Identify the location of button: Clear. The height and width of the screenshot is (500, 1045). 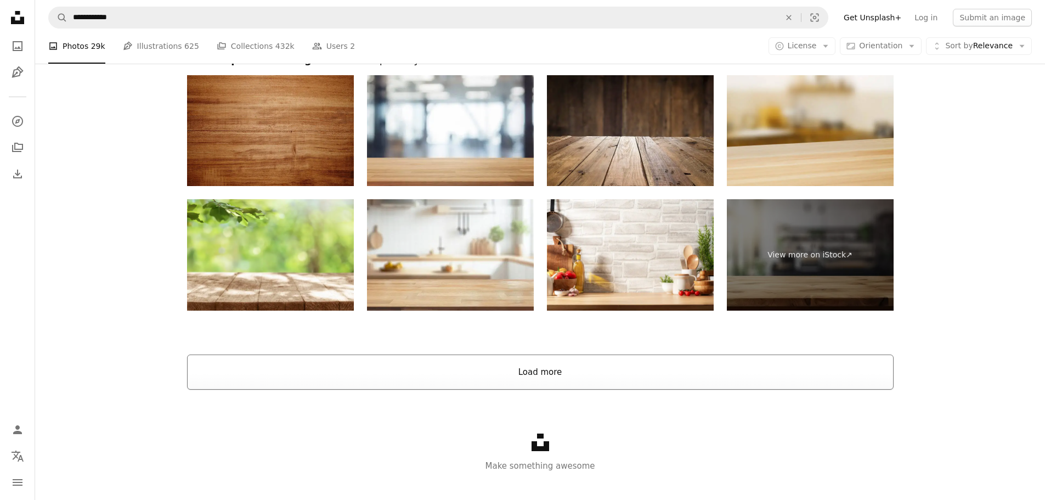
(789, 18).